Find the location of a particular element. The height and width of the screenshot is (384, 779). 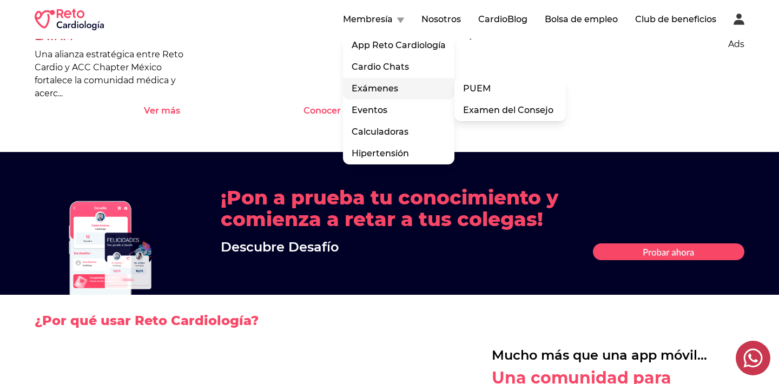

a: Calculadoras is located at coordinates (399, 132).